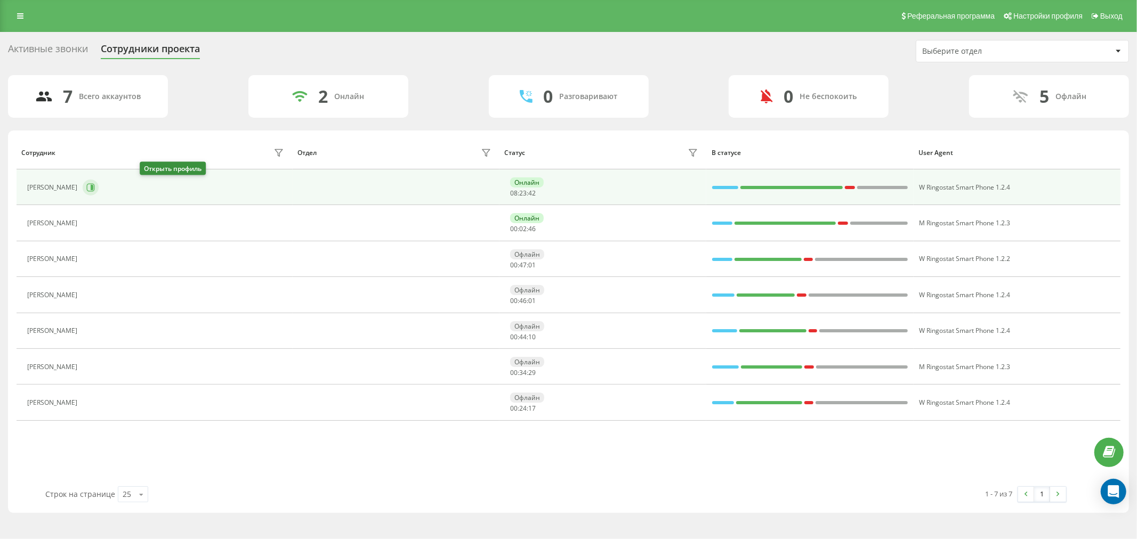 The width and height of the screenshot is (1137, 539). What do you see at coordinates (1048, 16) in the screenshot?
I see `span: Настройки профиля` at bounding box center [1048, 16].